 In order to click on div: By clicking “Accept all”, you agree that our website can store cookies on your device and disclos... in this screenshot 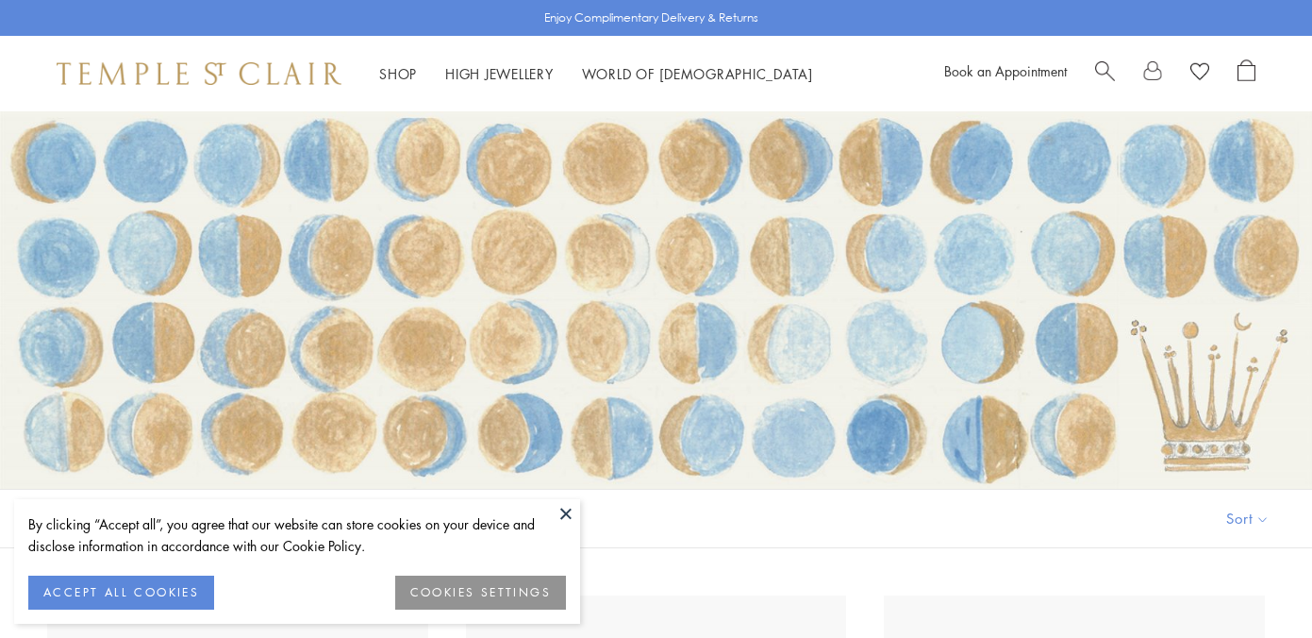, I will do `click(297, 535)`.